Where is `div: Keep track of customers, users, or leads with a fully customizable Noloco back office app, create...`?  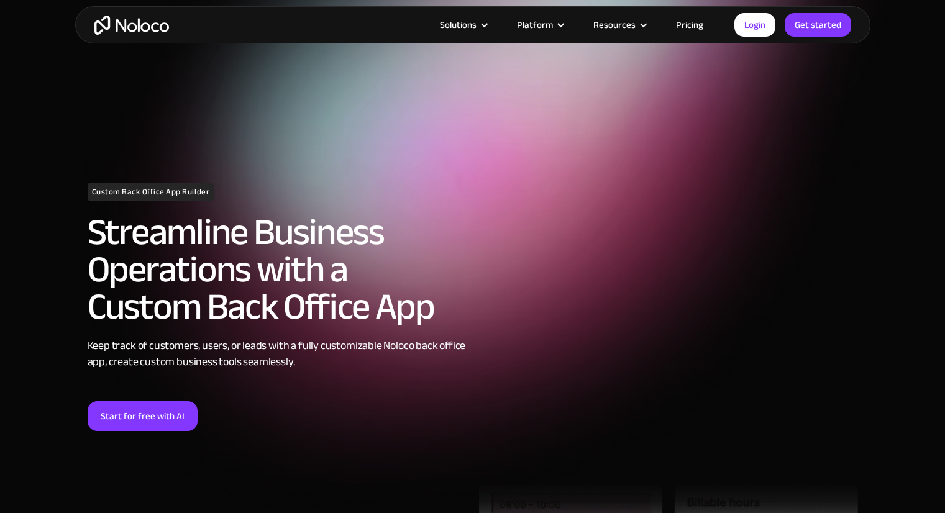 div: Keep track of customers, users, or leads with a fully customizable Noloco back office app, create... is located at coordinates (277, 354).